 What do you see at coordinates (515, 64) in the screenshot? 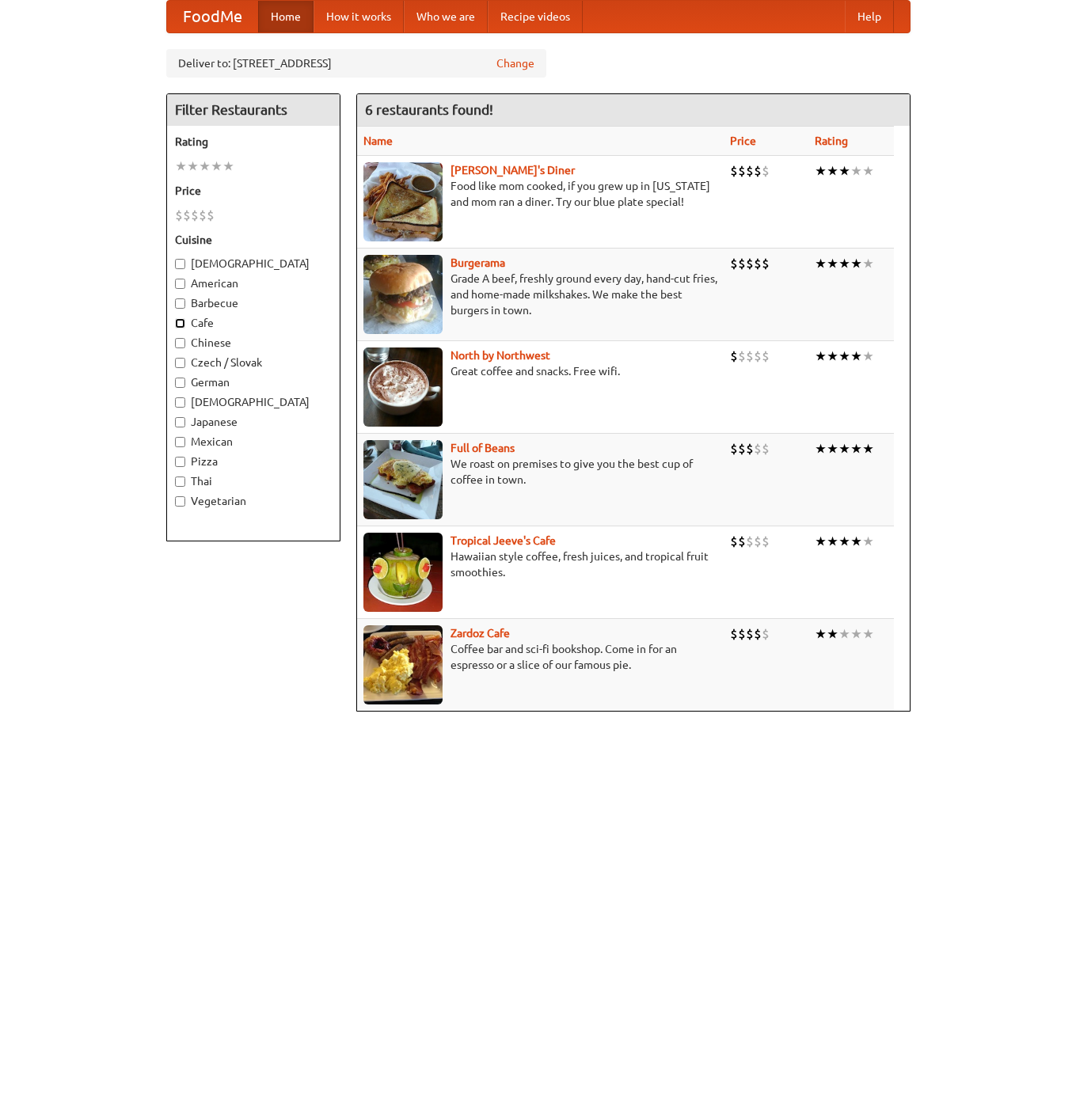
I see `a: Change` at bounding box center [515, 64].